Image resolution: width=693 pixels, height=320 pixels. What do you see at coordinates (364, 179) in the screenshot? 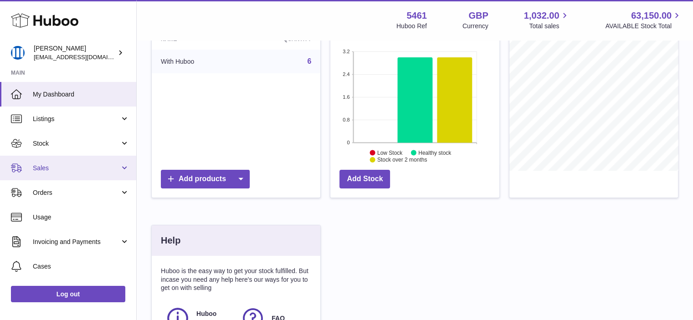
I see `a: Add Stock` at bounding box center [364, 179].